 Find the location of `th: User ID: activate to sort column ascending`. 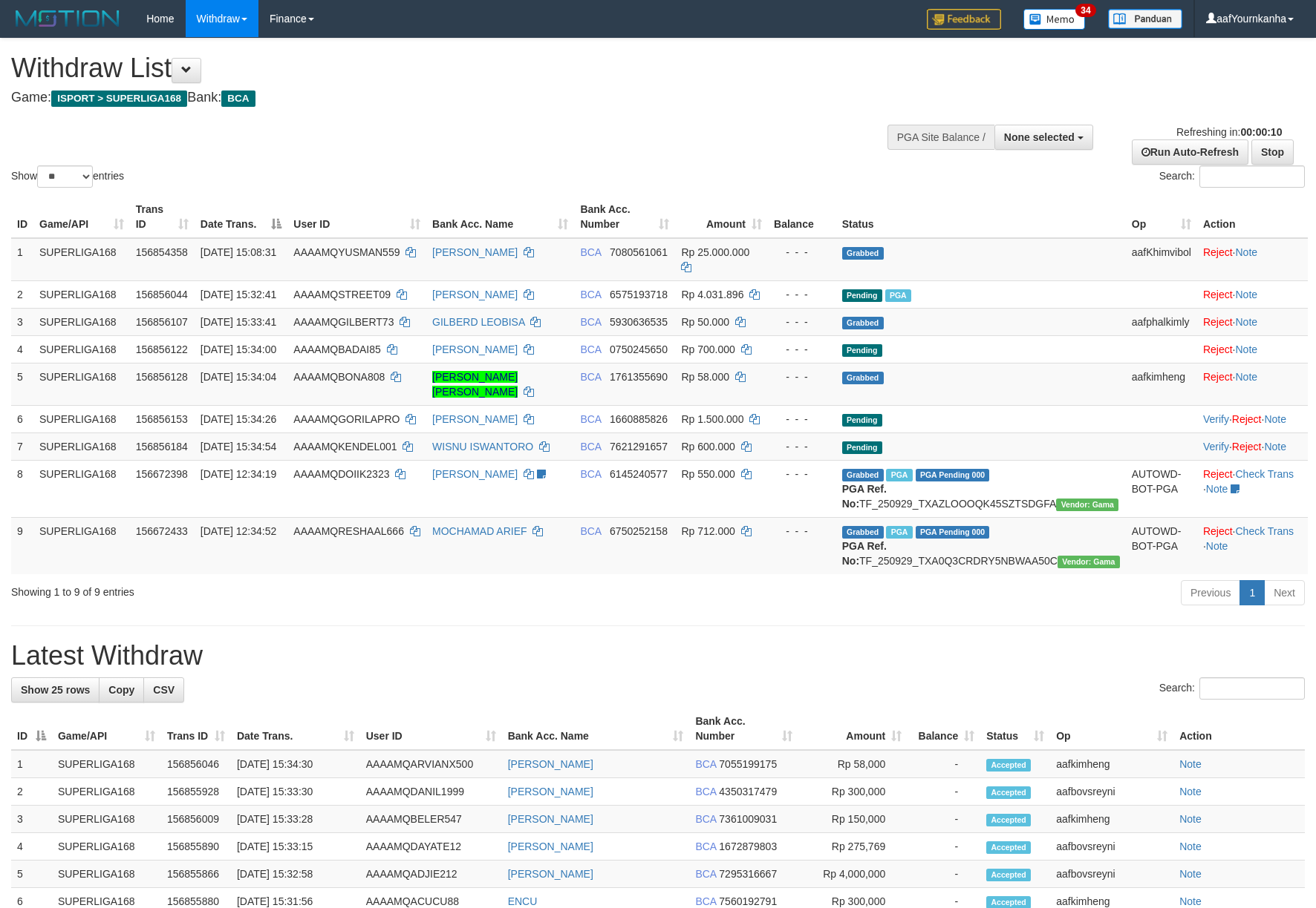

th: User ID: activate to sort column ascending is located at coordinates (356, 217).